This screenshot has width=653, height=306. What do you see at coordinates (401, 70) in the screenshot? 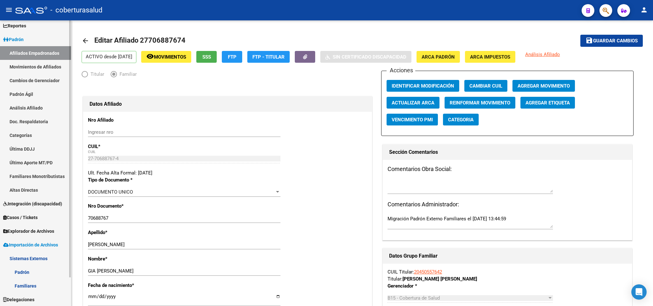
I see `h3: Acciones` at bounding box center [401, 70].